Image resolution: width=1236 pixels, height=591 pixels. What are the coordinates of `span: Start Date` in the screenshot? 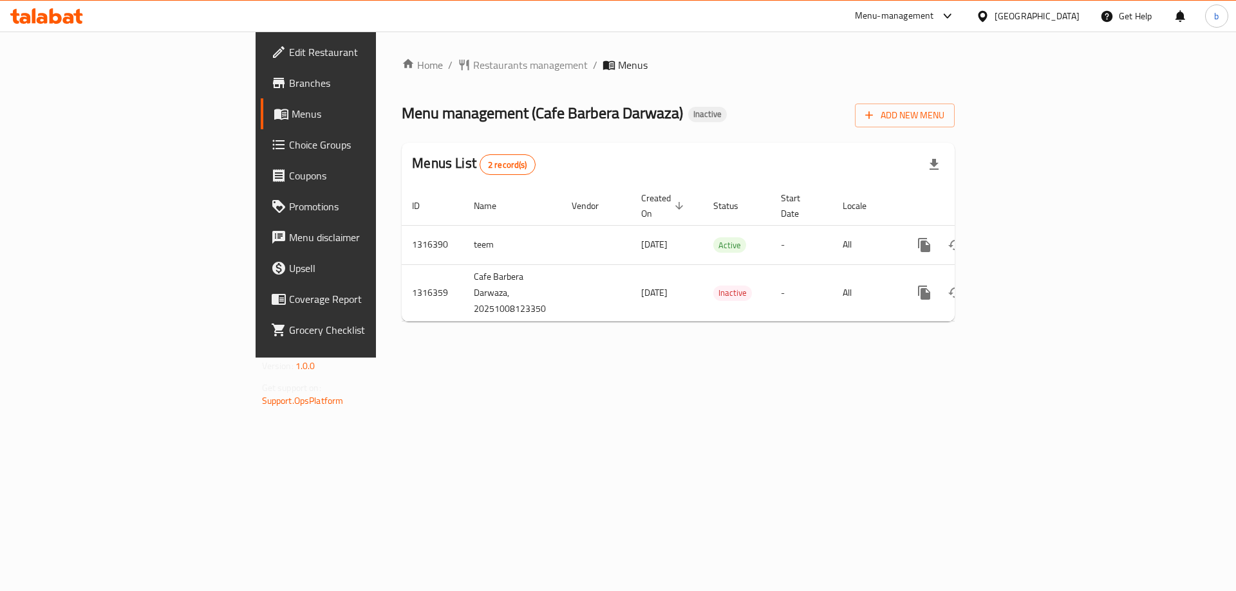 It's located at (799, 206).